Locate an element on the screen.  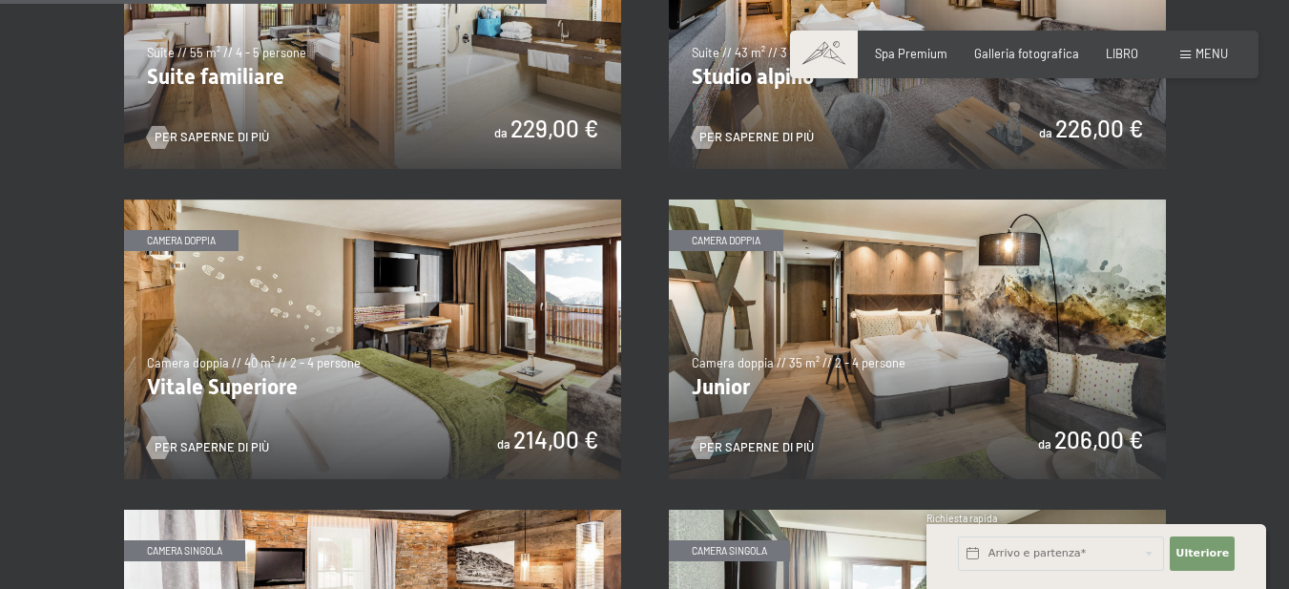
font: LIBRO is located at coordinates (1122, 53).